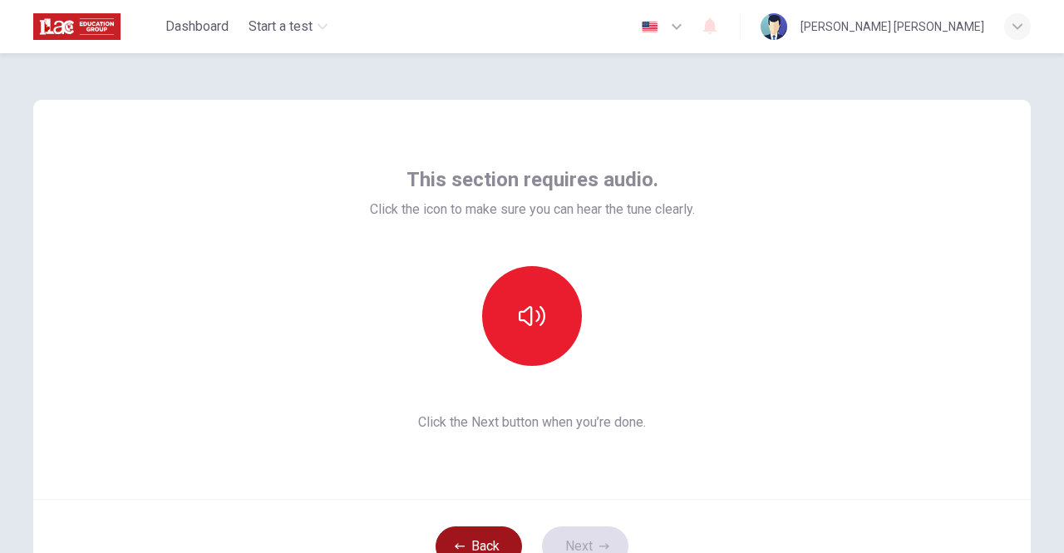  Describe the element at coordinates (774, 27) in the screenshot. I see `img: Profile picture` at that location.